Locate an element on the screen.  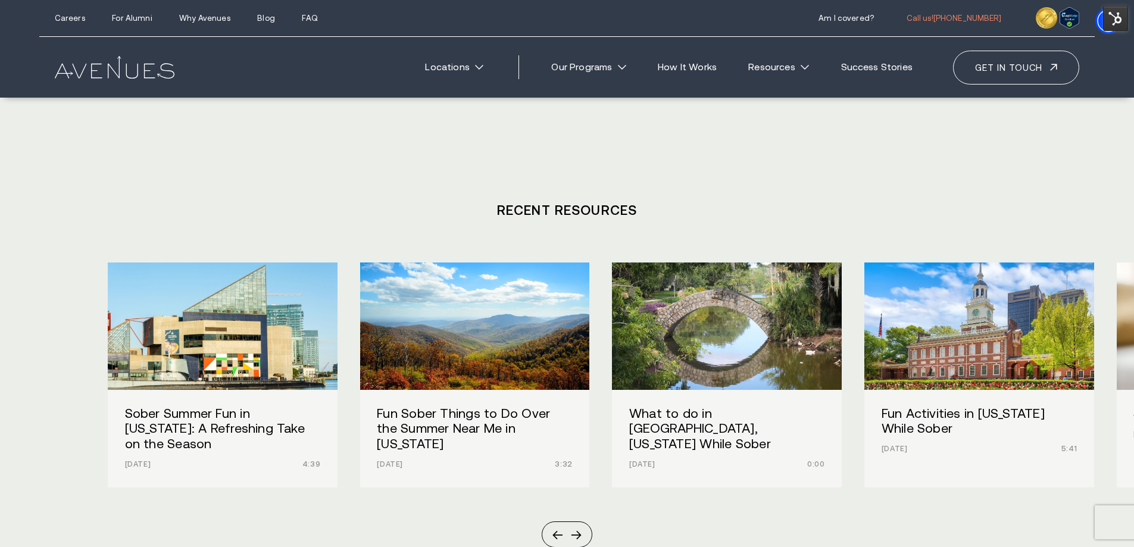
a: Fun Sober Things to Do Over the Summer Near Me in Virginia Fun Sober Things to Do Over the Summer... is located at coordinates (475, 375).